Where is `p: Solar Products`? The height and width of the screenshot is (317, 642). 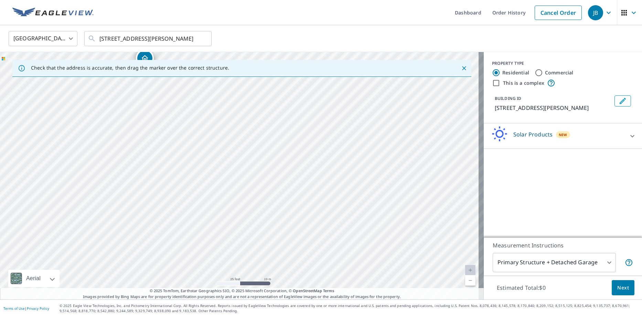
p: Solar Products is located at coordinates (533, 134).